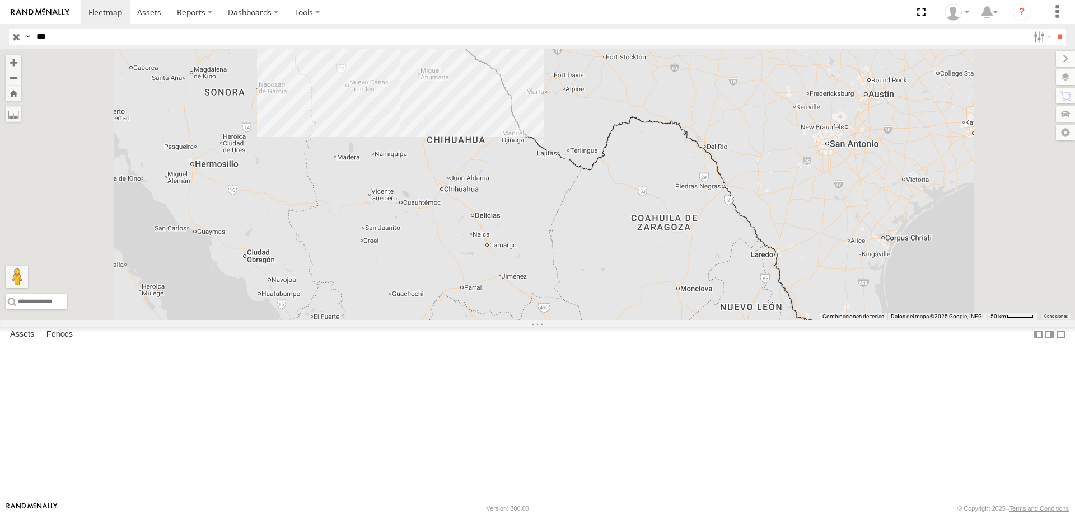 Image resolution: width=1075 pixels, height=514 pixels. What do you see at coordinates (13, 62) in the screenshot?
I see `button: Zoom in` at bounding box center [13, 62].